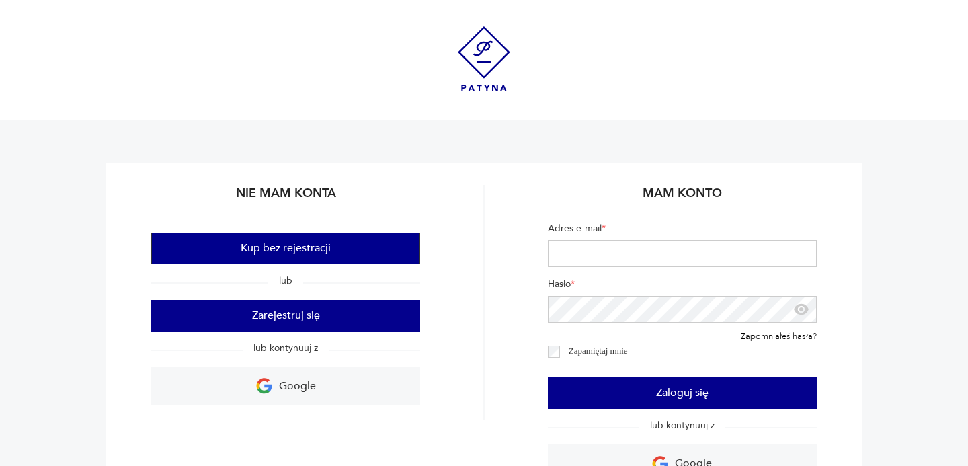  I want to click on a: Google, so click(286, 386).